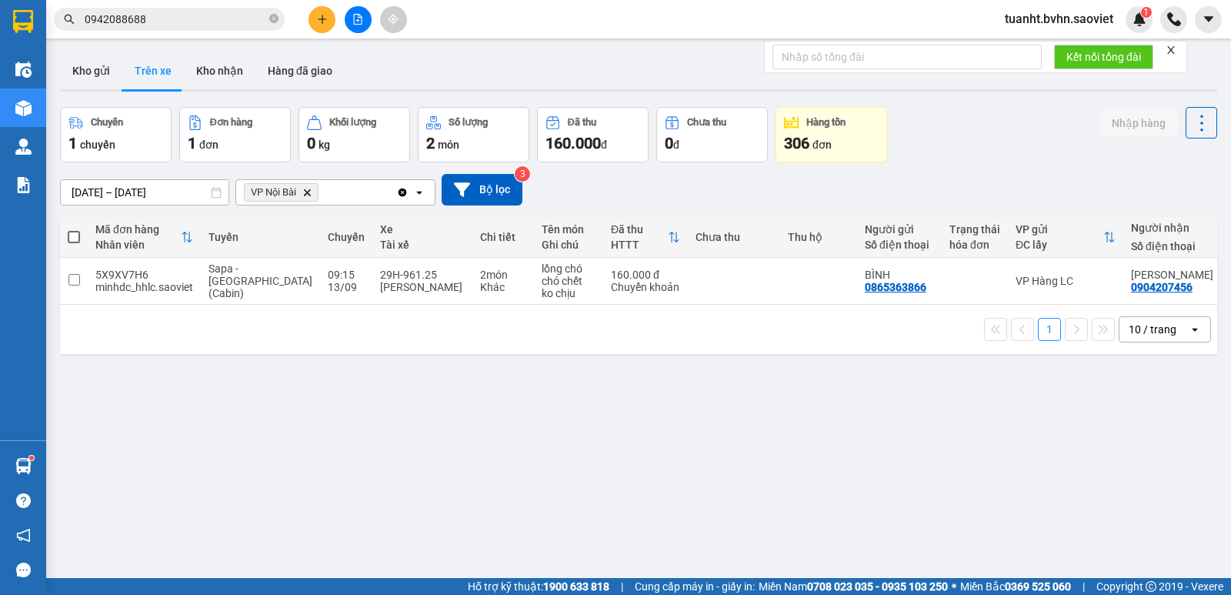  Describe the element at coordinates (1147, 12) in the screenshot. I see `sup: 1` at that location.